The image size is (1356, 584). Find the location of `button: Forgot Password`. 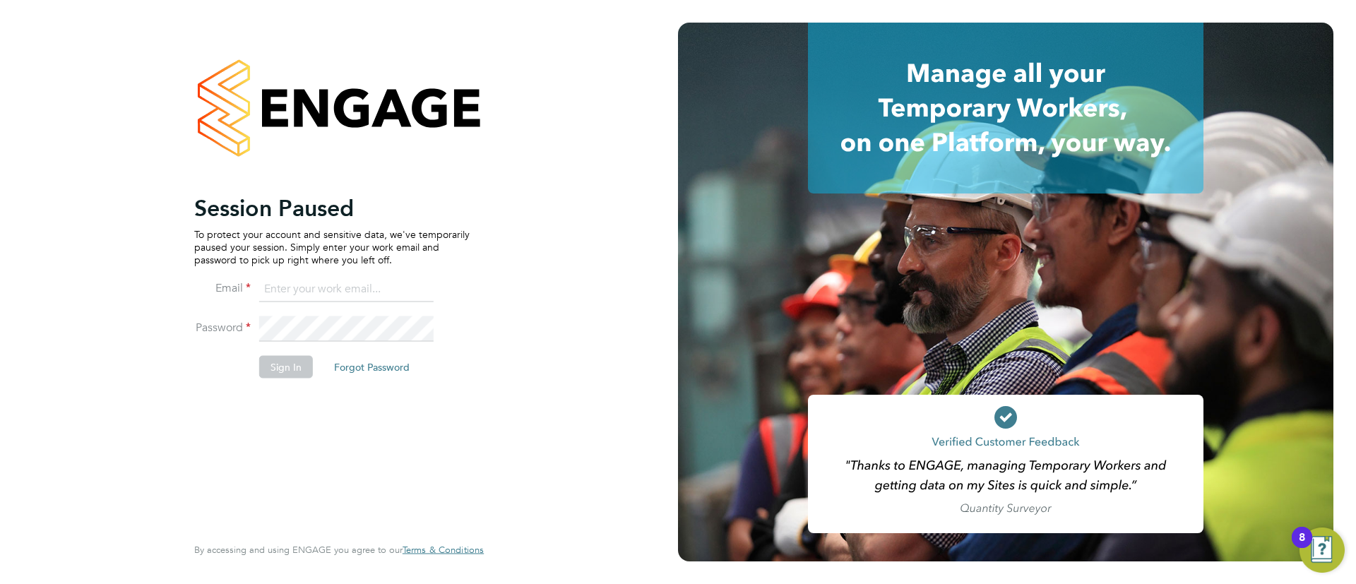

button: Forgot Password is located at coordinates (371, 367).